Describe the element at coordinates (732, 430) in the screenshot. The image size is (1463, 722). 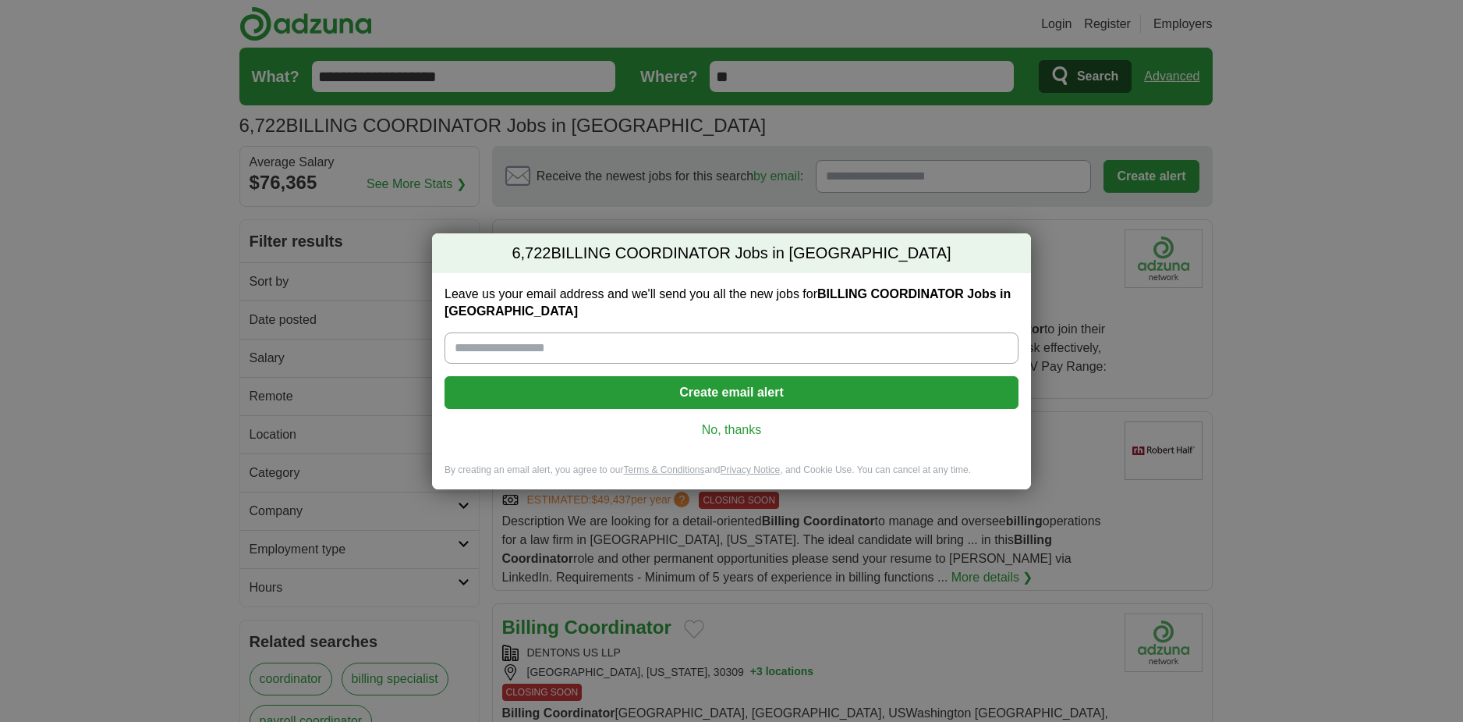
I see `a: No, thanks` at that location.